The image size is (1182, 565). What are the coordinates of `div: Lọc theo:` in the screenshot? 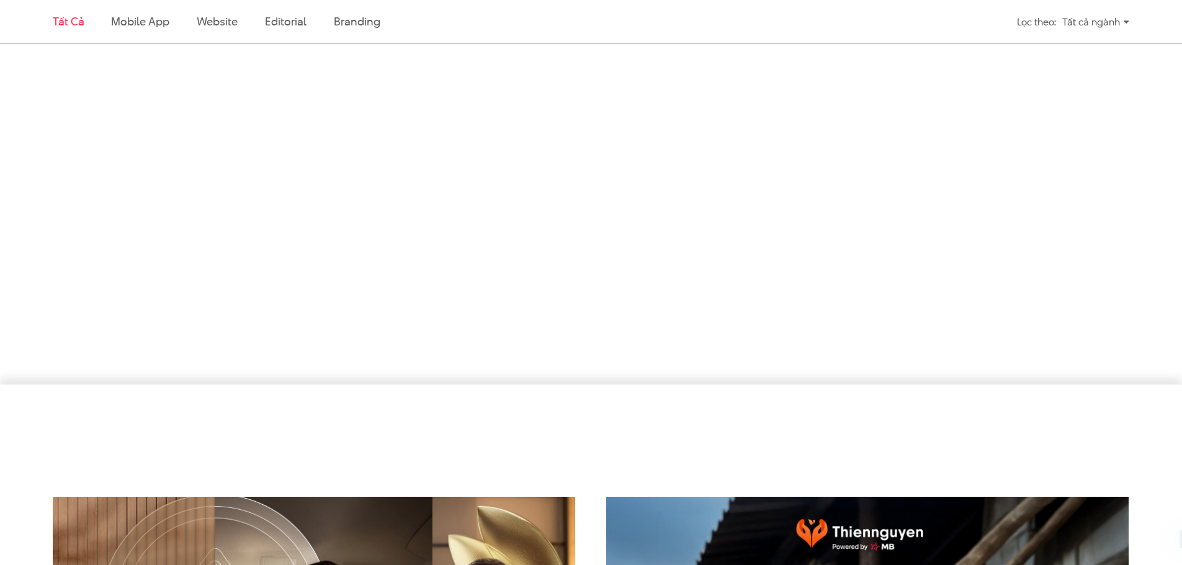 It's located at (1036, 22).